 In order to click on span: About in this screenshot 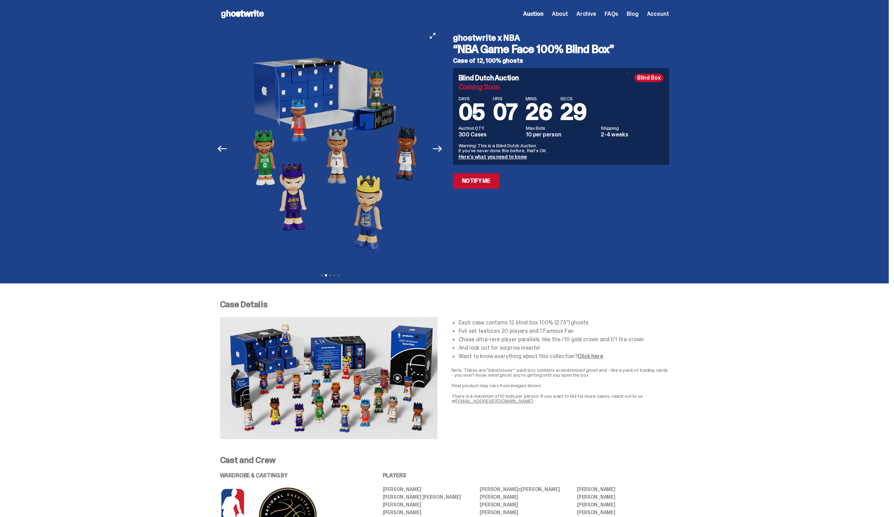, I will do `click(560, 14)`.